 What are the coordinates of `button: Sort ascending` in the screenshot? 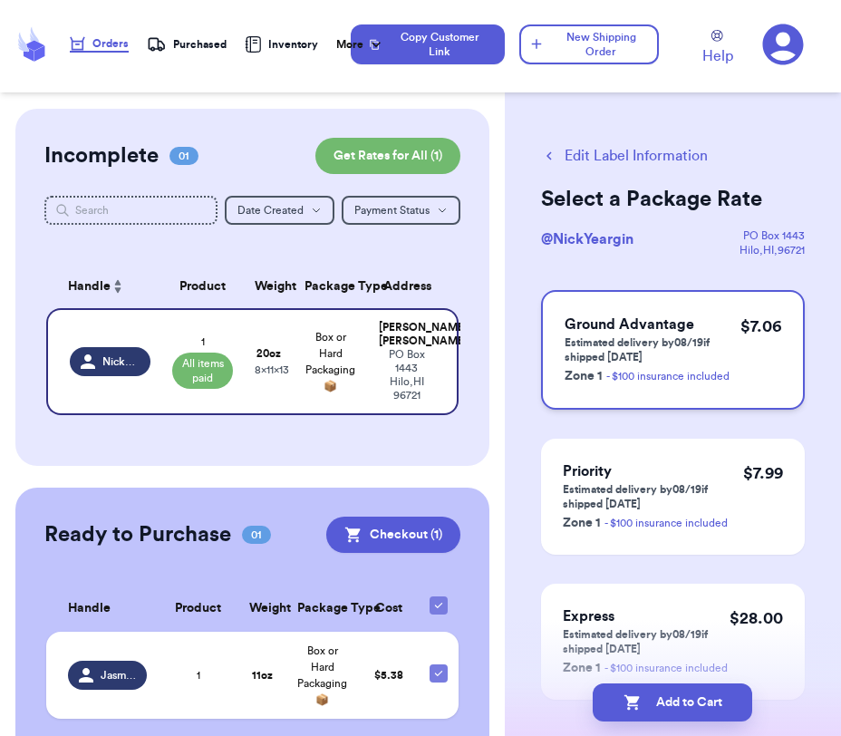 It's located at (118, 286).